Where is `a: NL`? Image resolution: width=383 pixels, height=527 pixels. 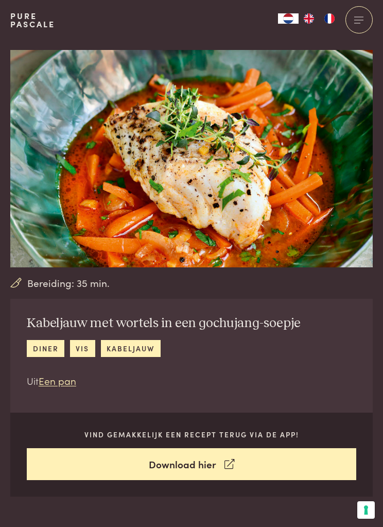 a: NL is located at coordinates (288, 19).